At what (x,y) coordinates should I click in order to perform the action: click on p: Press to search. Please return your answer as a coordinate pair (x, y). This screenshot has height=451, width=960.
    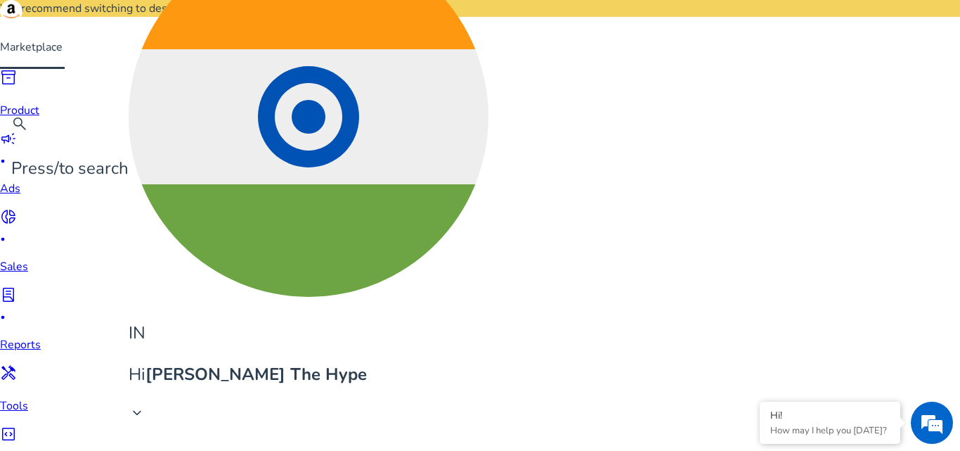
    Looking at the image, I should click on (70, 168).